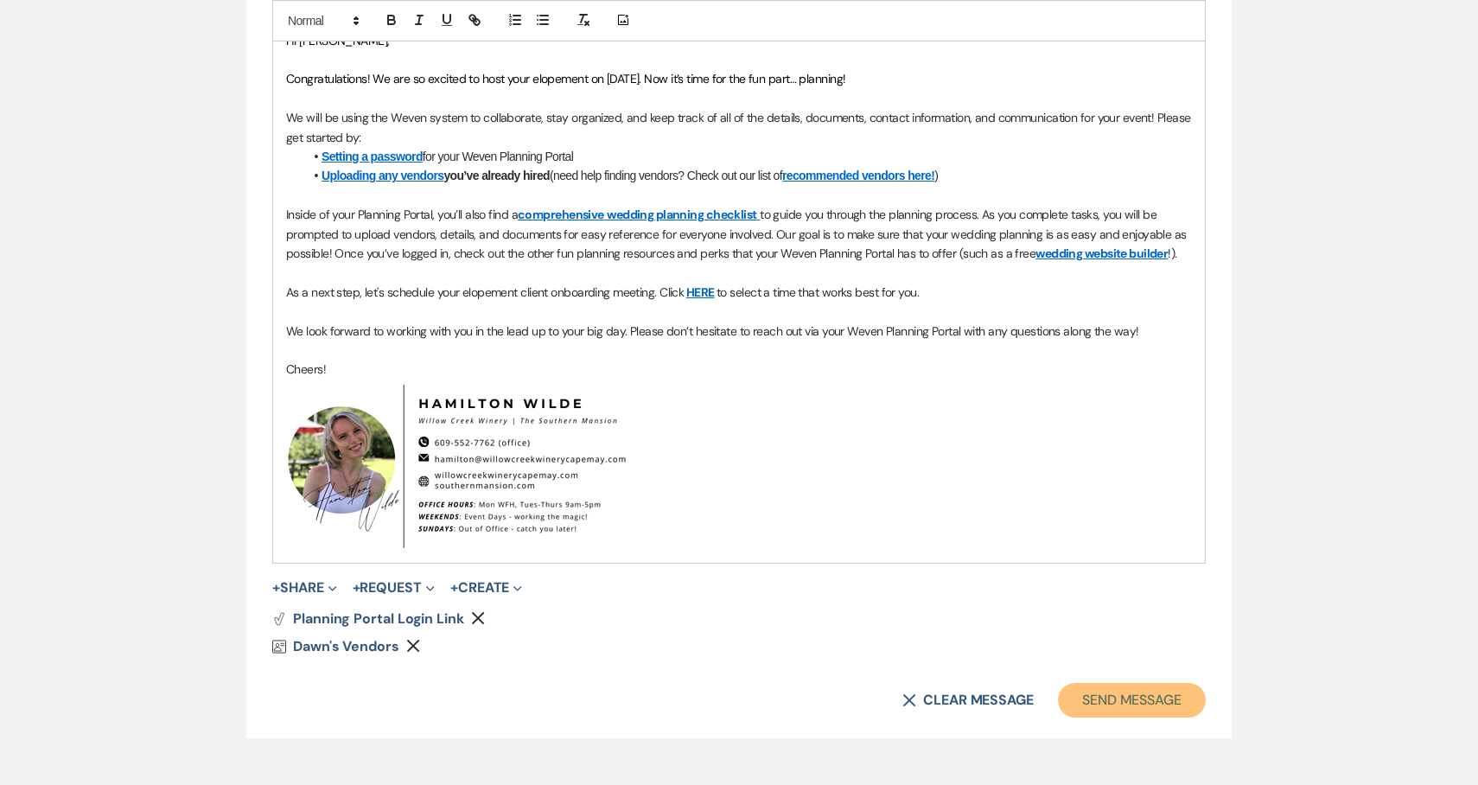 The width and height of the screenshot is (1478, 785). I want to click on button: Request, so click(393, 588).